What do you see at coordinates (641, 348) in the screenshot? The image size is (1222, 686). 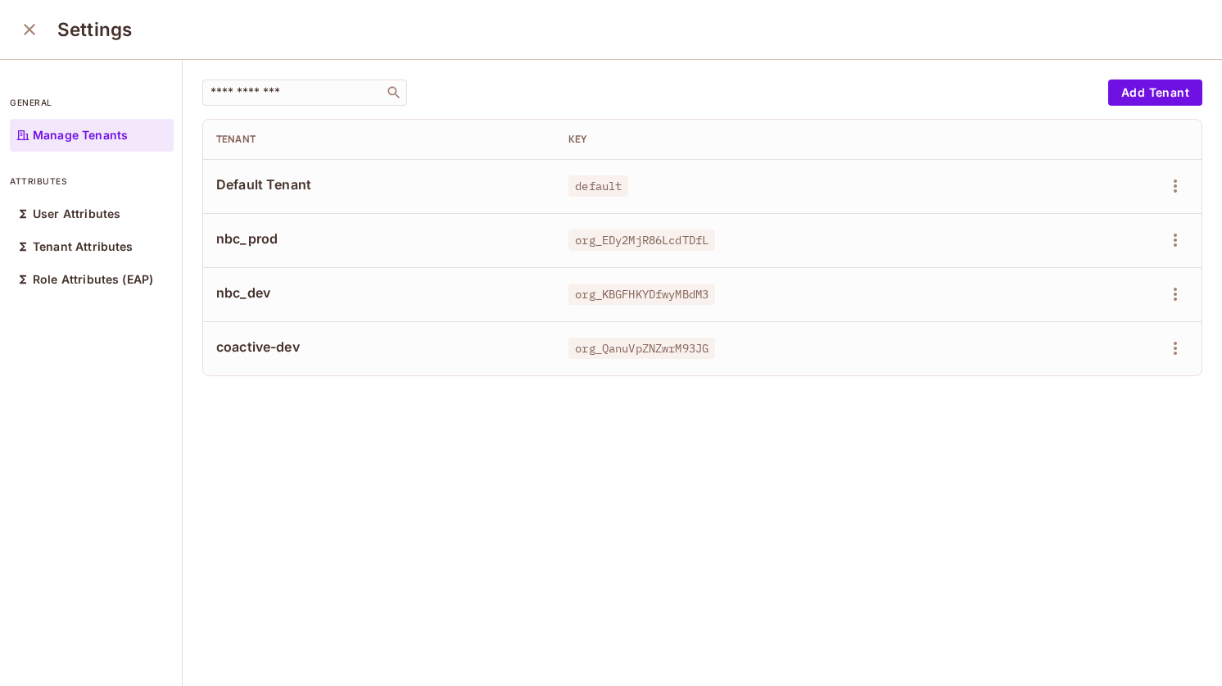 I see `span: org_QanuVpZNZwrM93JG` at bounding box center [641, 348].